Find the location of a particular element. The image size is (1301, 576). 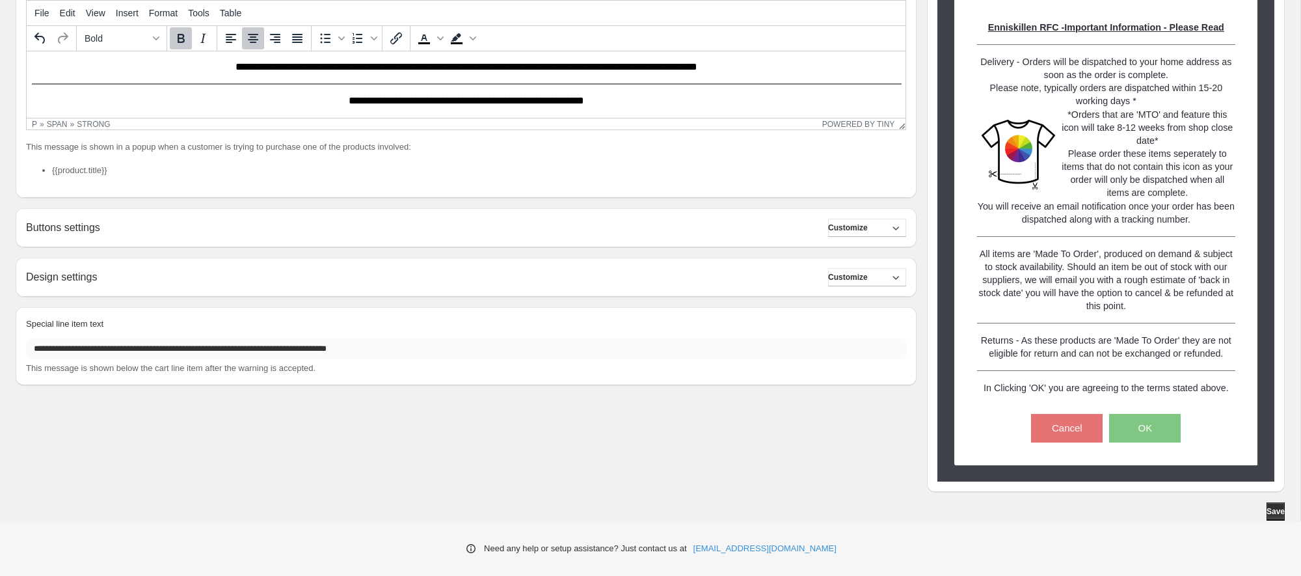

span: Format is located at coordinates (163, 13).